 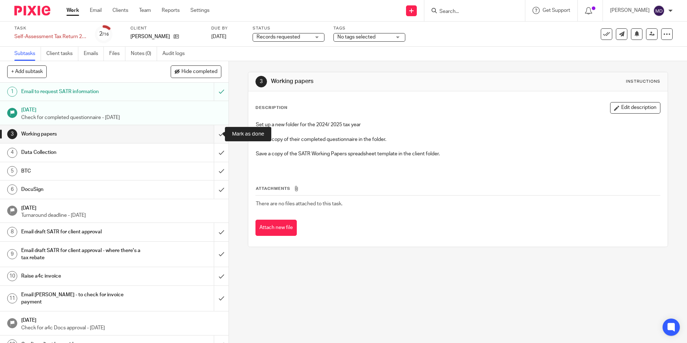 I want to click on label: Due by, so click(x=227, y=28).